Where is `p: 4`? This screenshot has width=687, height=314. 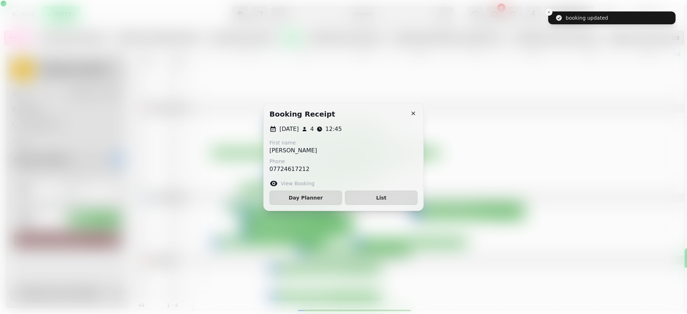
p: 4 is located at coordinates (312, 129).